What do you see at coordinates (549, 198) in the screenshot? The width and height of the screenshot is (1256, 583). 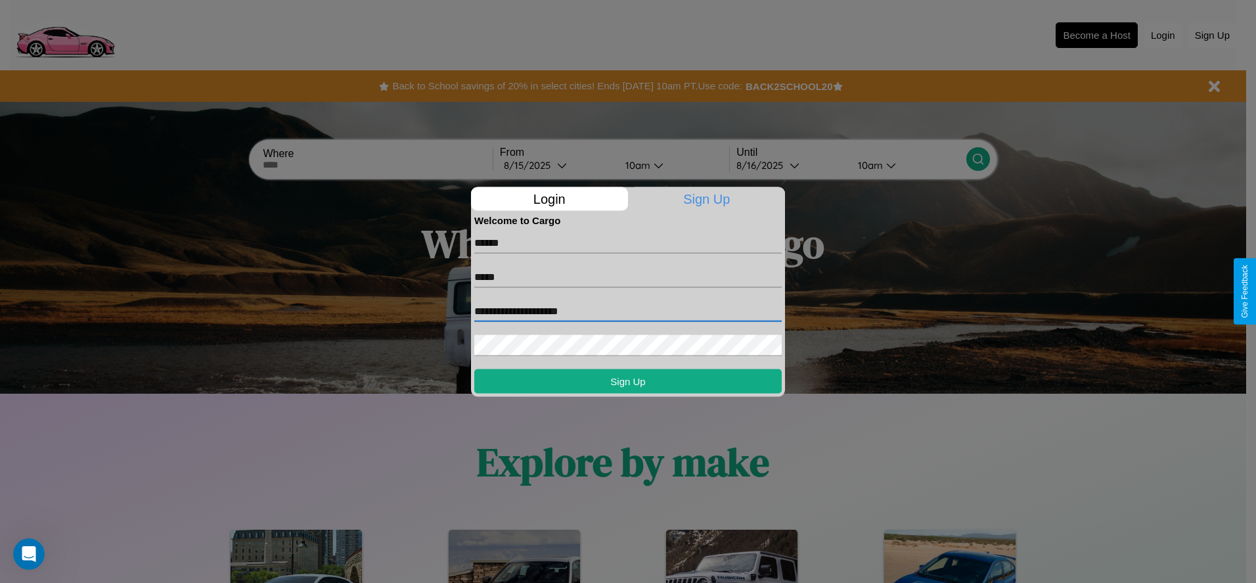 I see `p: Login` at bounding box center [549, 198].